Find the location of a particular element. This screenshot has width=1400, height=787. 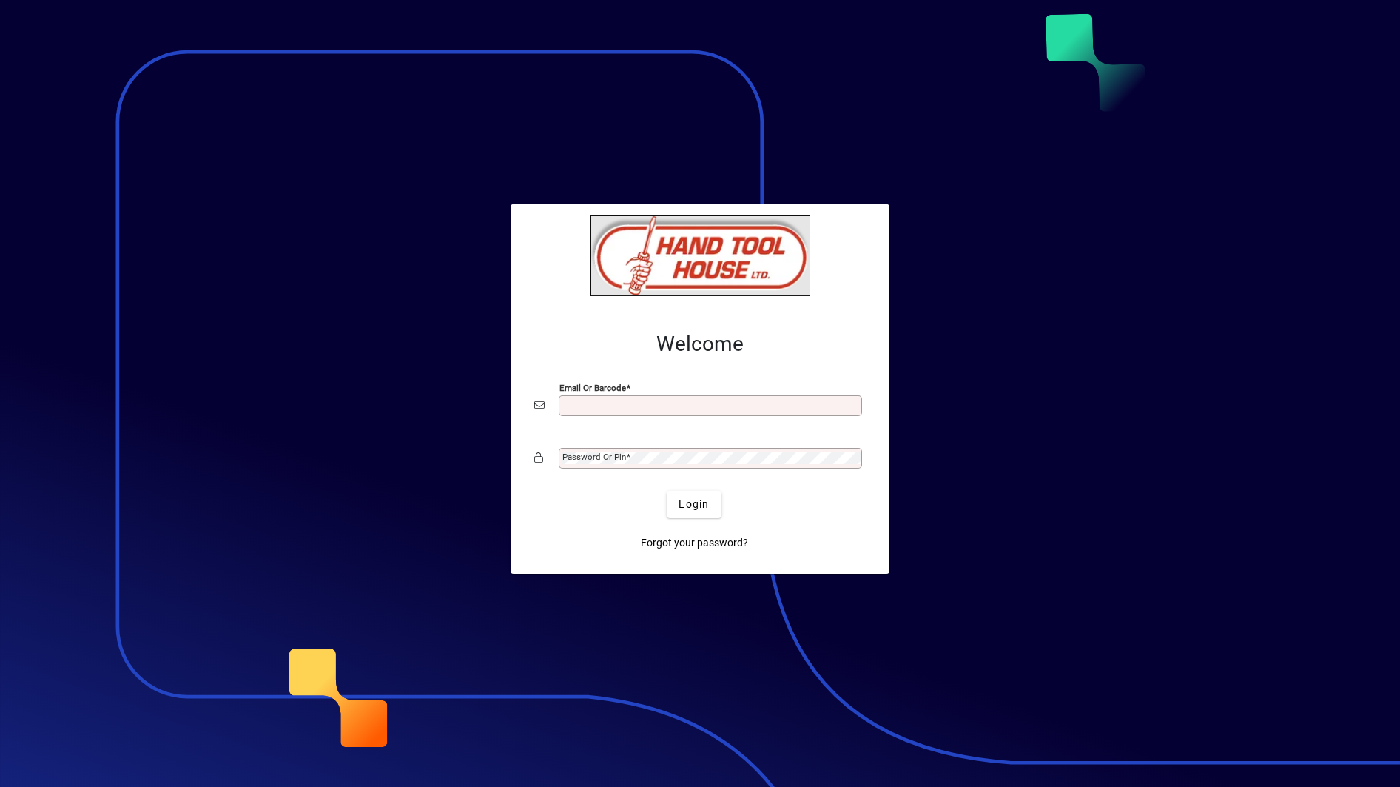

mat-label: Email or Barcode is located at coordinates (593, 388).